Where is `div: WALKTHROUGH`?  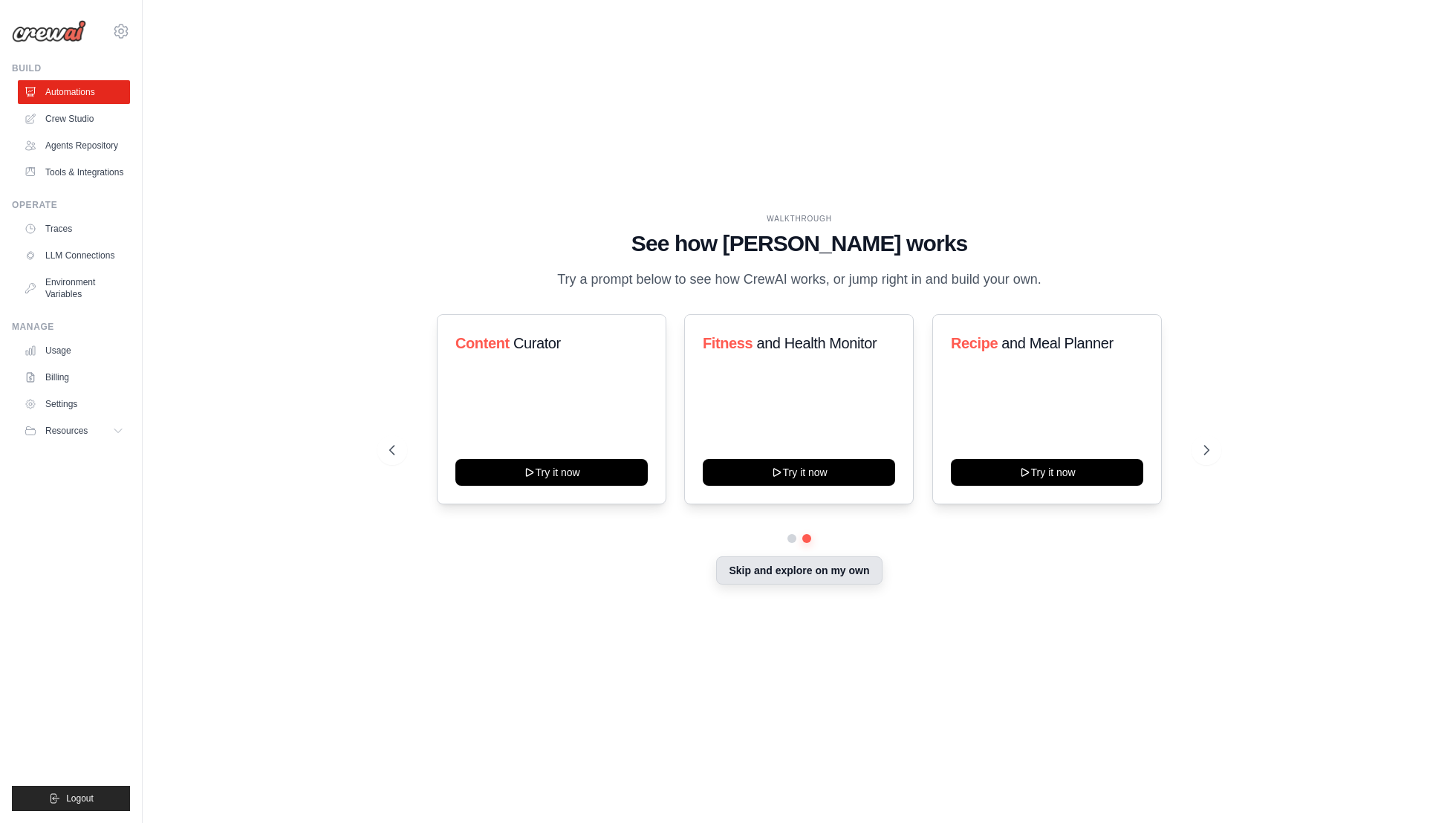
div: WALKTHROUGH is located at coordinates (800, 219).